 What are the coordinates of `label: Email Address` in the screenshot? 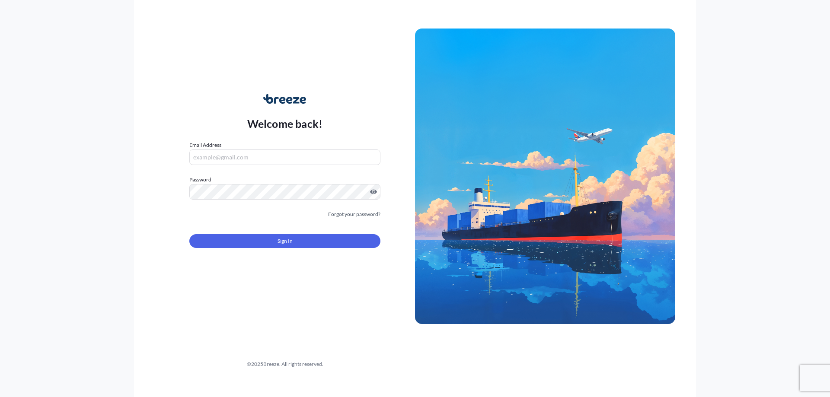 It's located at (205, 145).